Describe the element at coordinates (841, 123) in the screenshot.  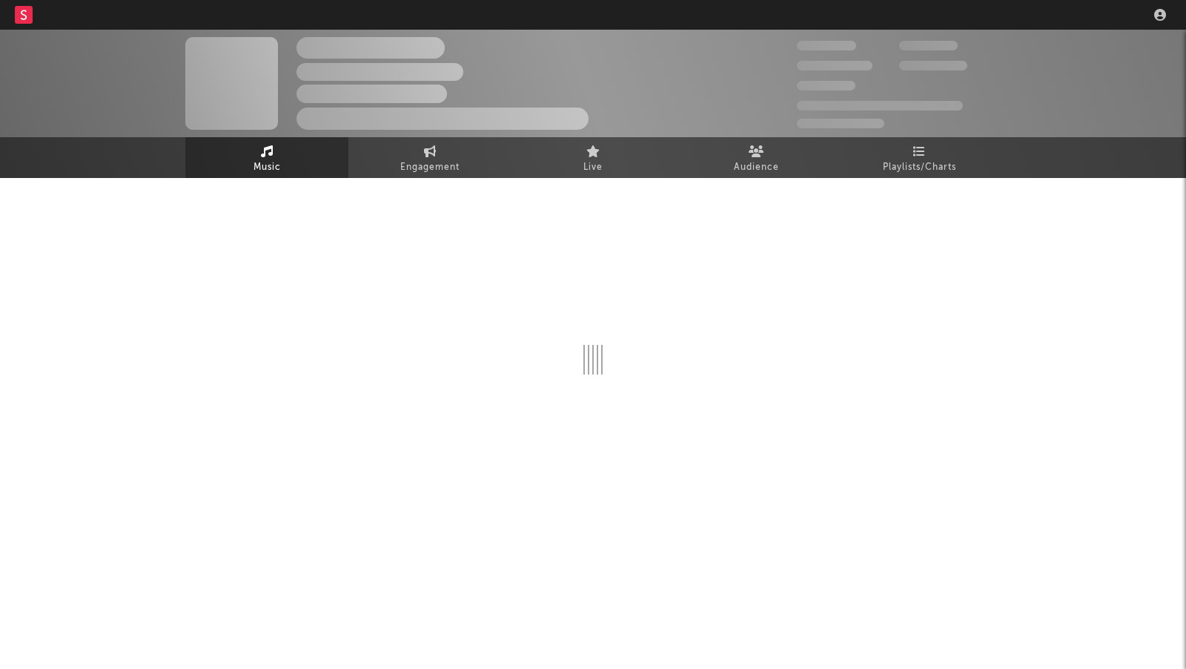
I see `span: Jump Score: 85.0` at that location.